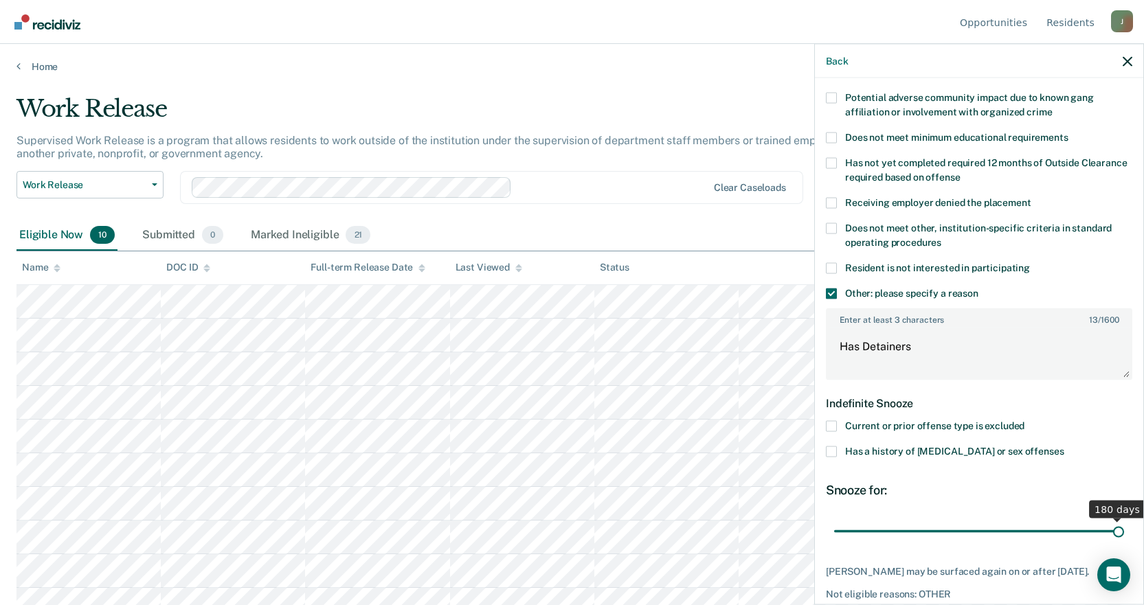  I want to click on span: Does not meet other, institution-specific criteria in standard operating procedures, so click(978, 234).